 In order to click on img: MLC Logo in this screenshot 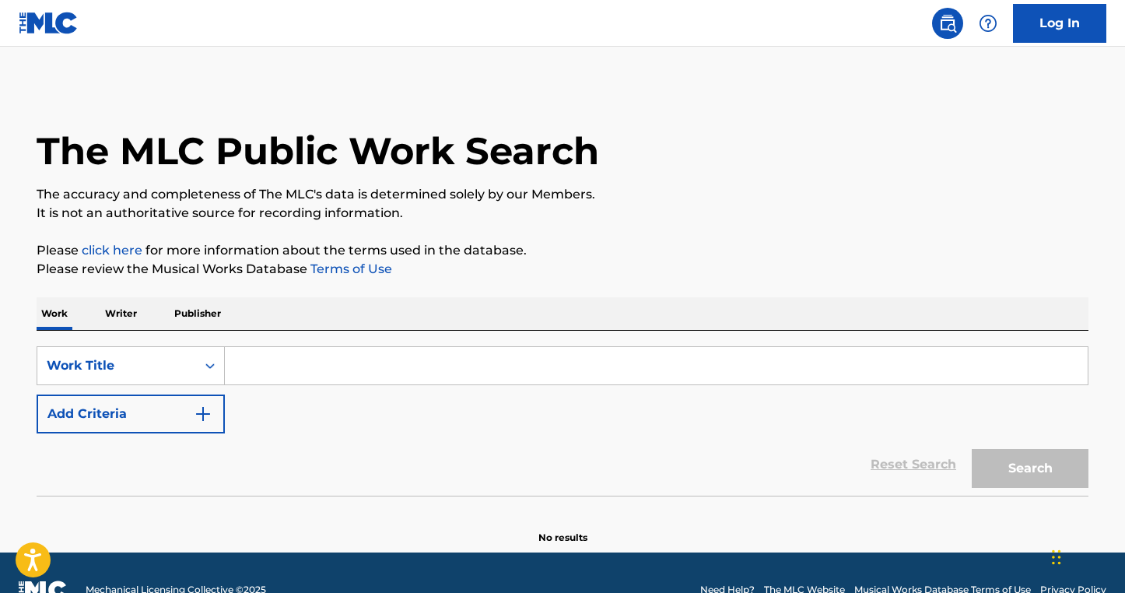, I will do `click(48, 23)`.